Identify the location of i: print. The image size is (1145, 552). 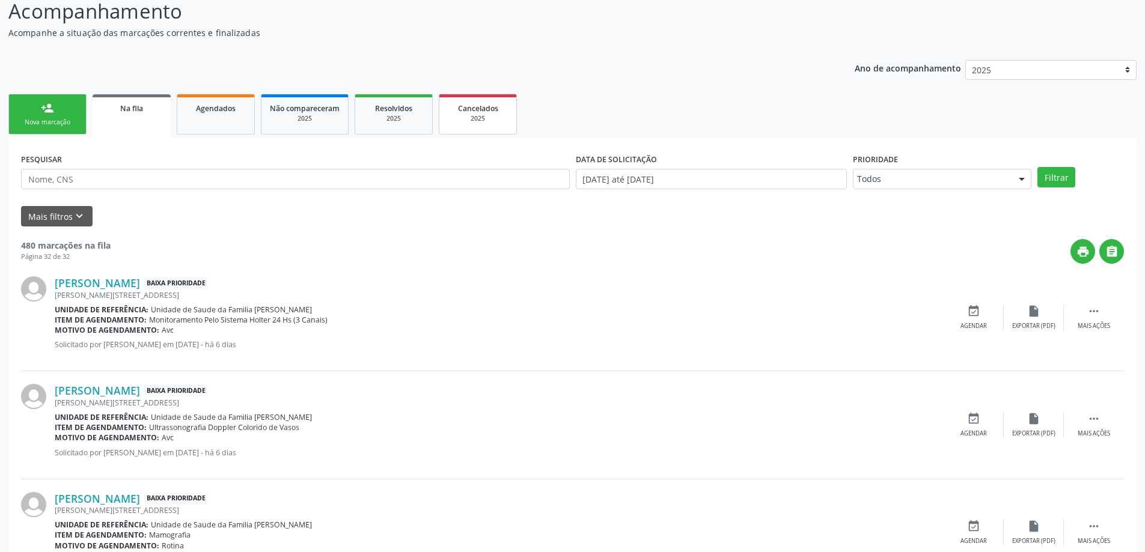
(1083, 252).